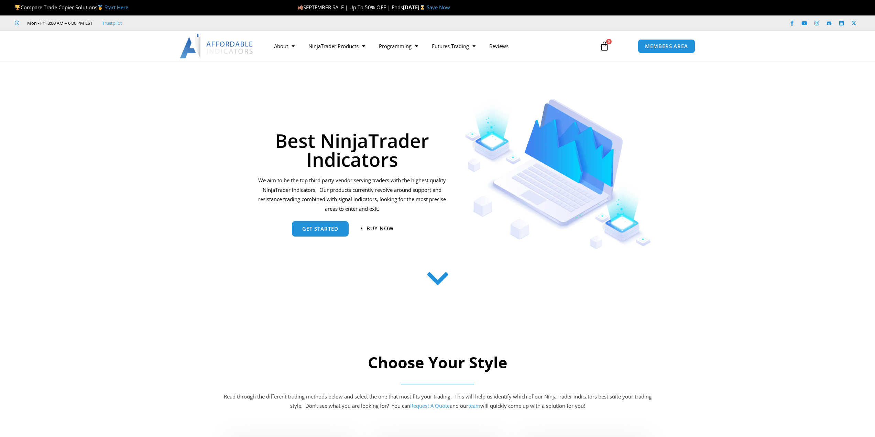 The width and height of the screenshot is (875, 437). I want to click on a: team, so click(474, 405).